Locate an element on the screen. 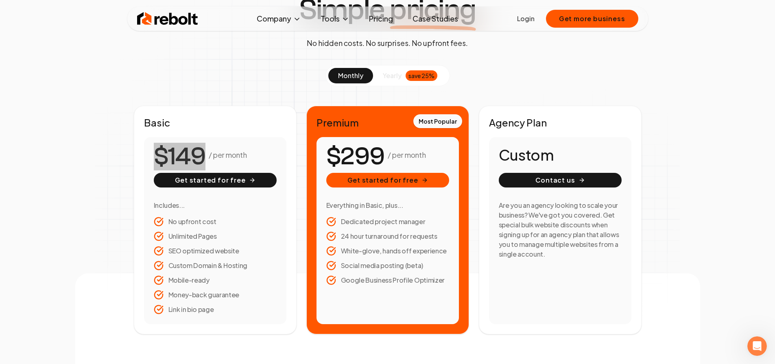  h3: Includes... is located at coordinates (215, 205).